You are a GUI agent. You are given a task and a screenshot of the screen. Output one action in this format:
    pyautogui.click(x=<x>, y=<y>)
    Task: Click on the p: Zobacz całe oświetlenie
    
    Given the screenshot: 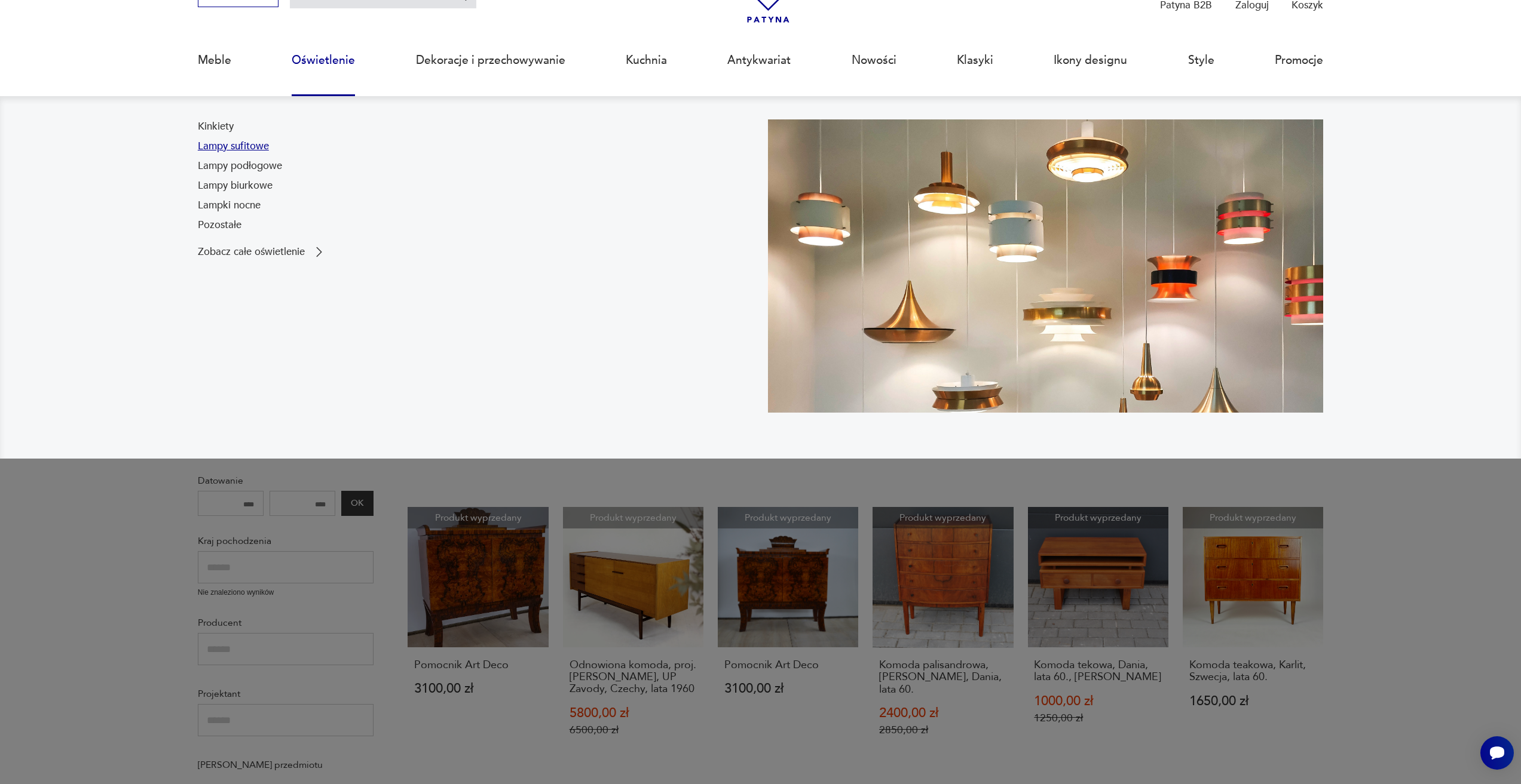 What is the action you would take?
    pyautogui.click(x=251, y=253)
    